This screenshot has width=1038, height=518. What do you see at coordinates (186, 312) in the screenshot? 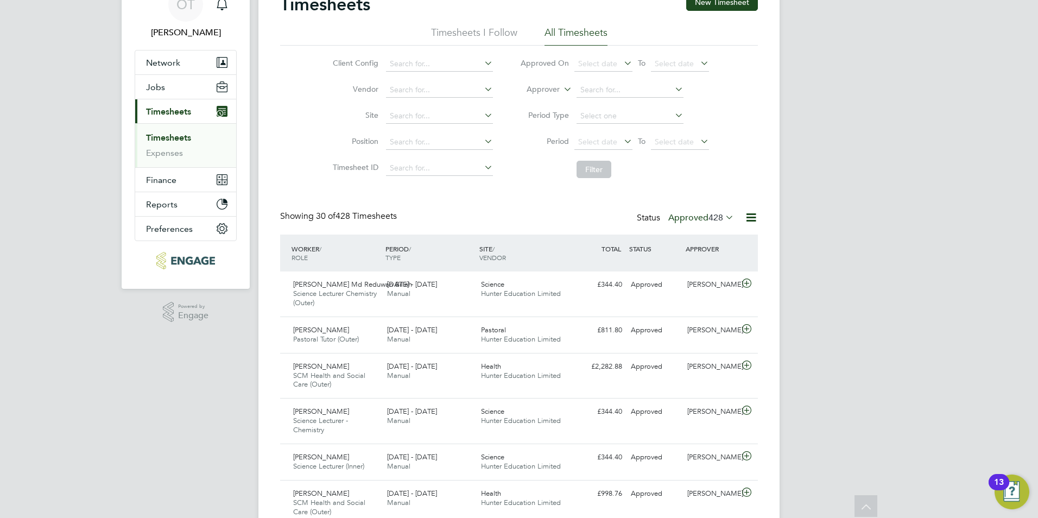
I see `a: Powered byEngage` at bounding box center [186, 312].